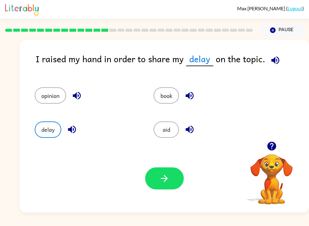  What do you see at coordinates (50, 95) in the screenshot?
I see `button: opinion` at bounding box center [50, 95].